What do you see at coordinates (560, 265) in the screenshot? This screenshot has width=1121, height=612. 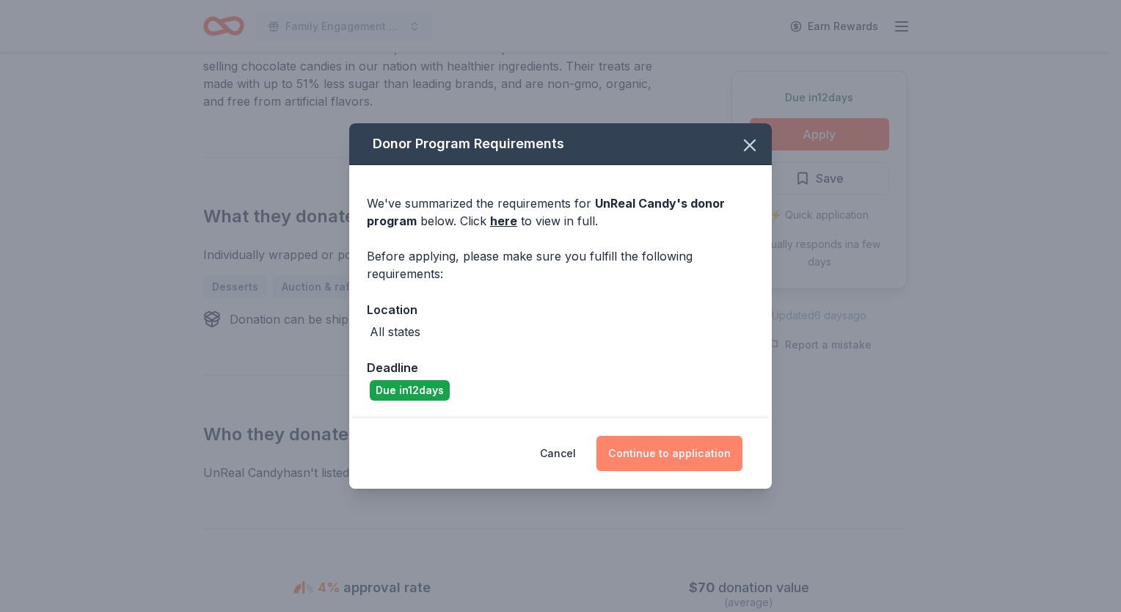 I see `div: Before applying, please make sure you fulfill the following requirements:` at bounding box center [560, 265].